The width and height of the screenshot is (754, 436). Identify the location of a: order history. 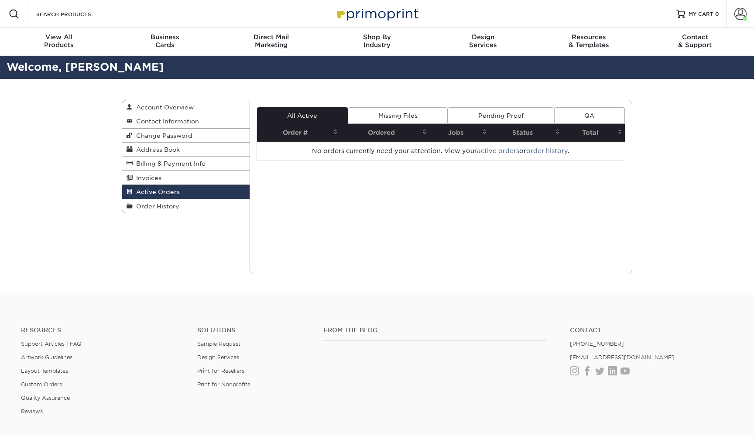
(546, 151).